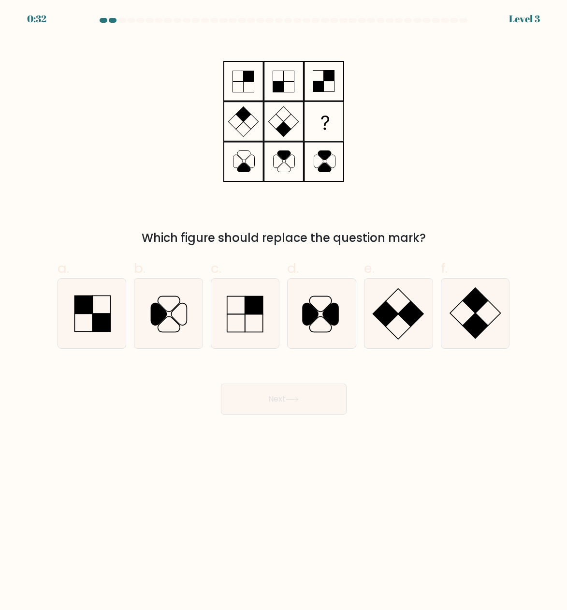  What do you see at coordinates (293, 268) in the screenshot?
I see `span: d.` at bounding box center [293, 268].